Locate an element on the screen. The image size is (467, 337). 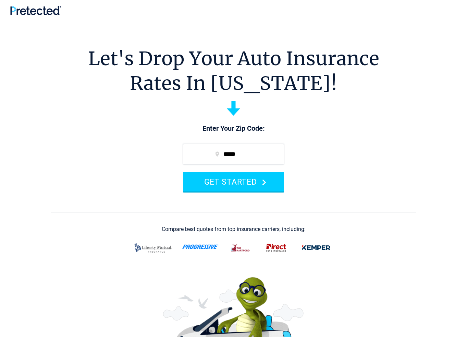
img: thehartford is located at coordinates (241, 248).